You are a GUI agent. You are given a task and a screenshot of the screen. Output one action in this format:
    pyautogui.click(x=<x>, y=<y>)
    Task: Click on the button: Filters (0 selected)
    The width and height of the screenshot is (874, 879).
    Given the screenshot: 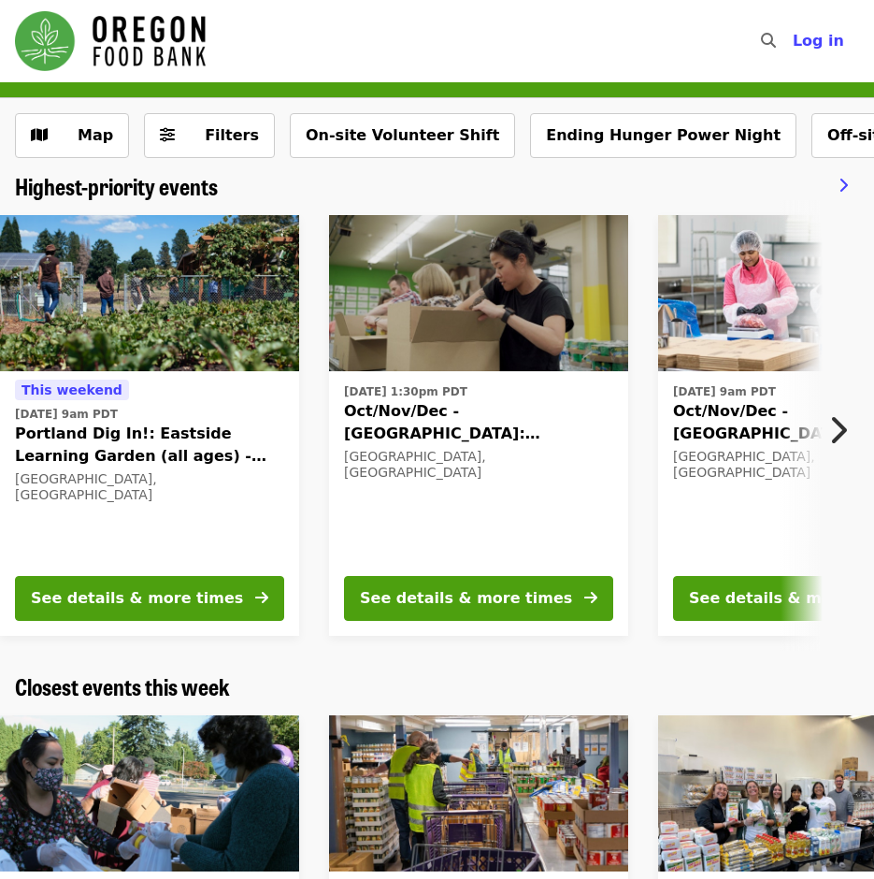 What is the action you would take?
    pyautogui.click(x=209, y=136)
    